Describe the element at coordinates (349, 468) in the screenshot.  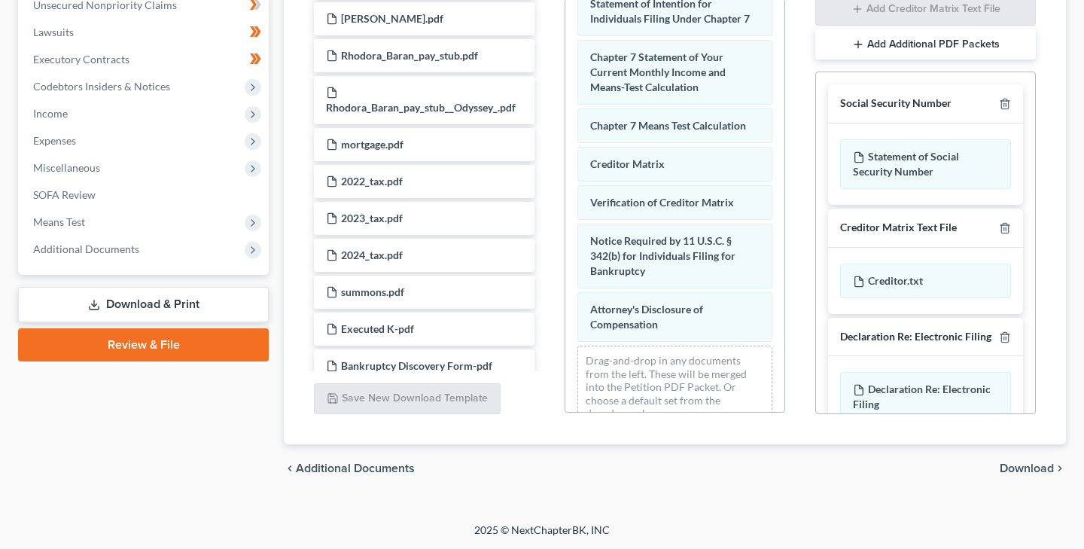
I see `a: chevron_left Additional Documents` at that location.